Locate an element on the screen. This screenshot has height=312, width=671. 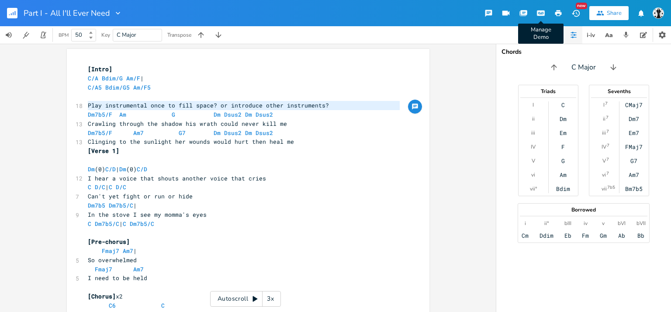
div: Eb is located at coordinates (568, 236).